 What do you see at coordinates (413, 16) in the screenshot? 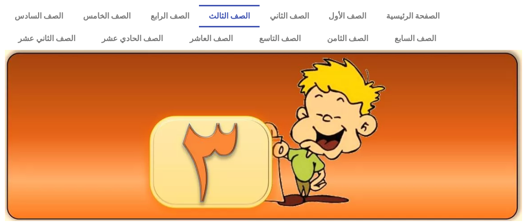
I see `a: الصفحة الرئيسية` at bounding box center [413, 16].